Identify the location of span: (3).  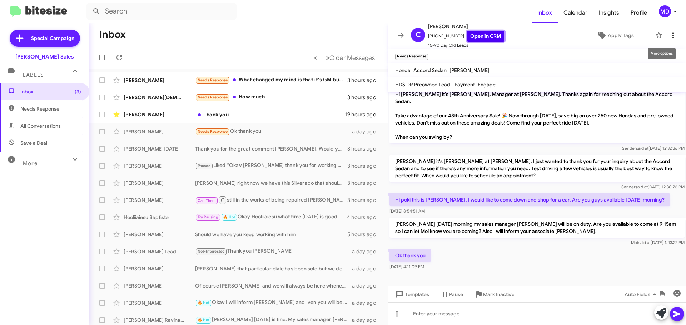
(78, 92).